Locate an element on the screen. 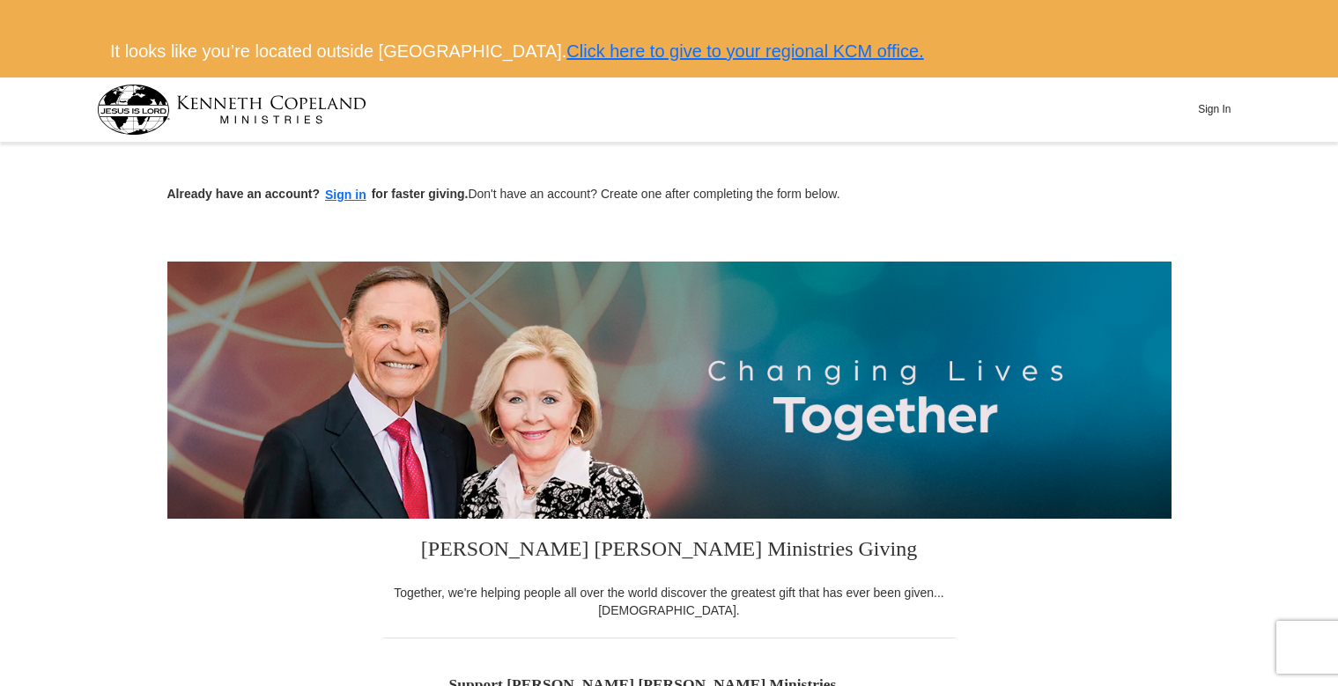  div: Together, we're helping people all over the world discover the greatest gift that has ever been g... is located at coordinates (669, 602).